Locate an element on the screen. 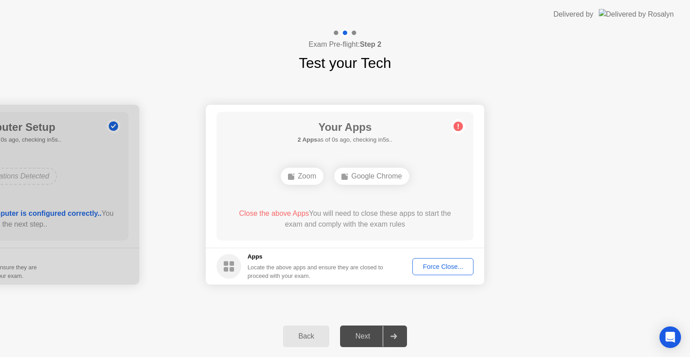 The image size is (690, 357). div: Force Close... is located at coordinates (443, 267).